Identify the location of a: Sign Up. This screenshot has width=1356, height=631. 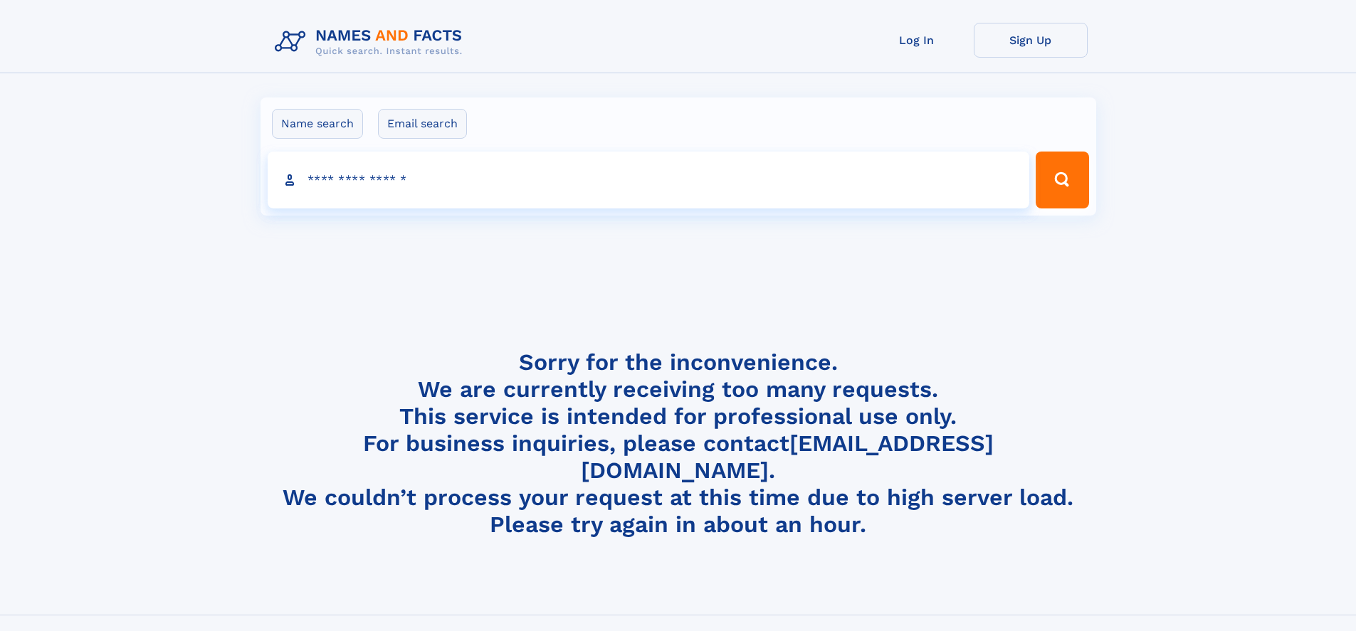
(1030, 40).